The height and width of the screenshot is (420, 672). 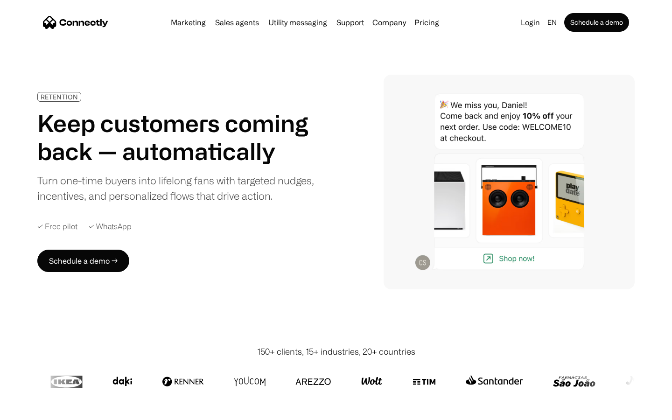 I want to click on a: Schedule a demo →, so click(x=83, y=261).